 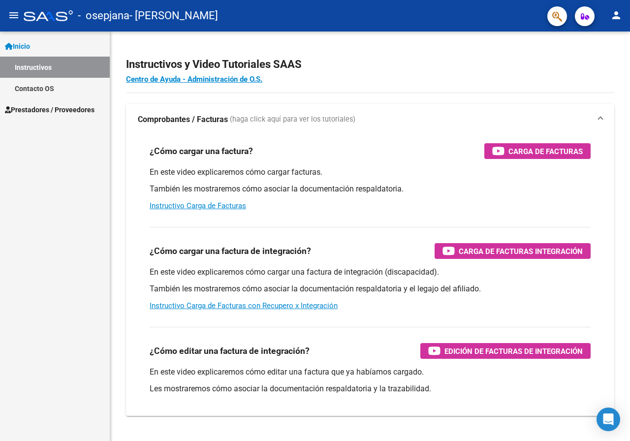 I want to click on span: Carga de Facturas Integración, so click(x=521, y=251).